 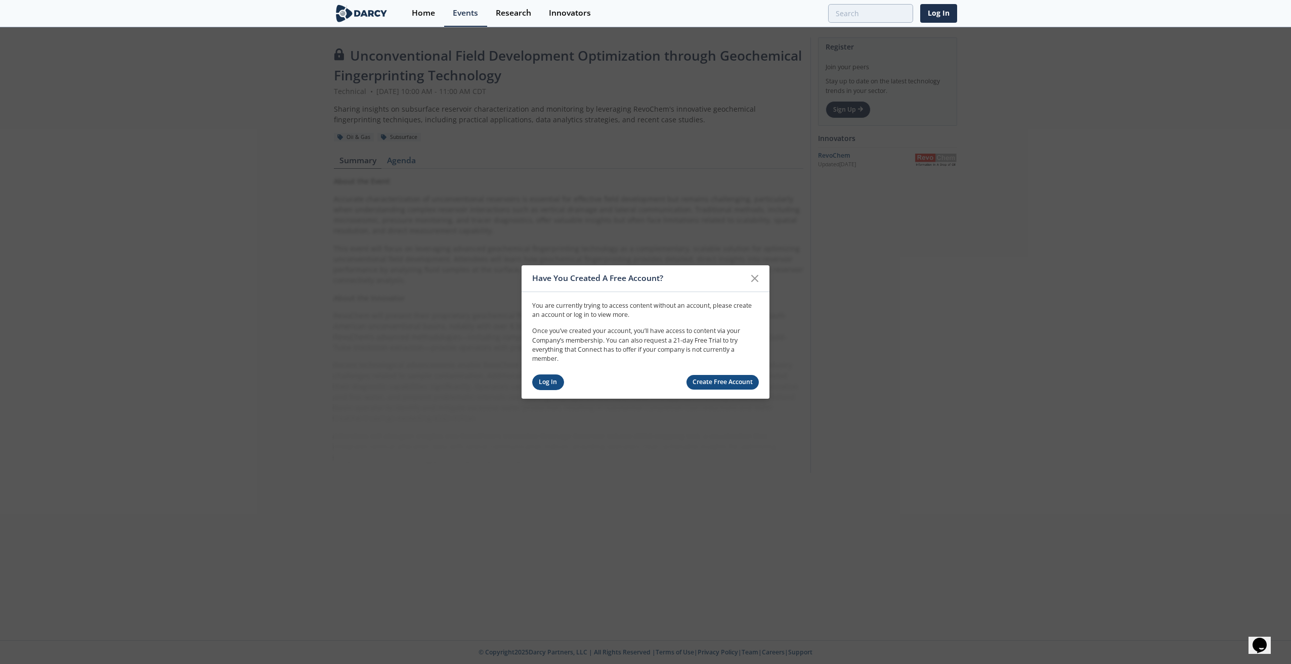 I want to click on p: You are currently trying to access content without an account, please create an account or log in..., so click(x=645, y=310).